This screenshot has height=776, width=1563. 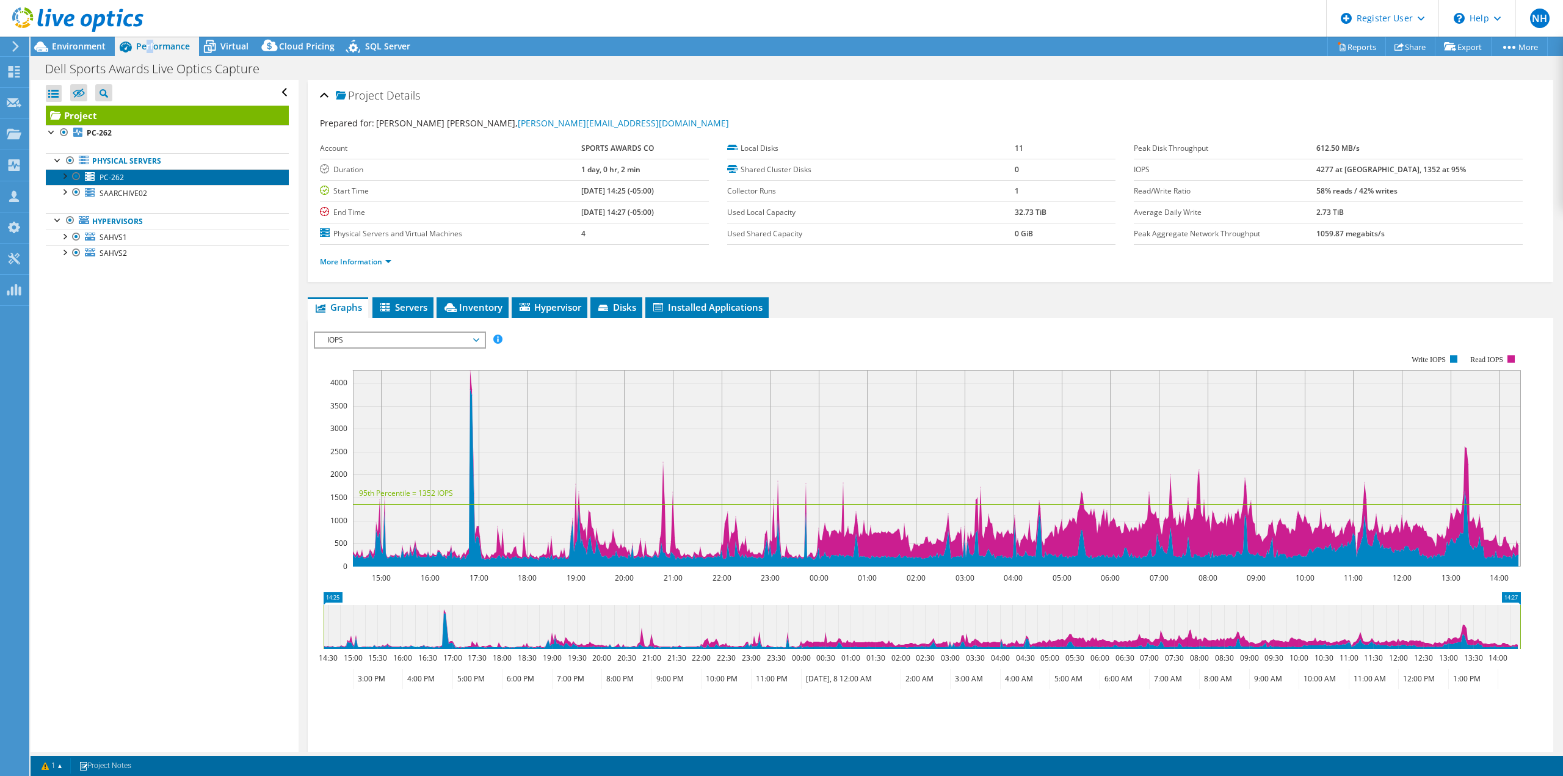 What do you see at coordinates (79, 46) in the screenshot?
I see `span: Environment` at bounding box center [79, 46].